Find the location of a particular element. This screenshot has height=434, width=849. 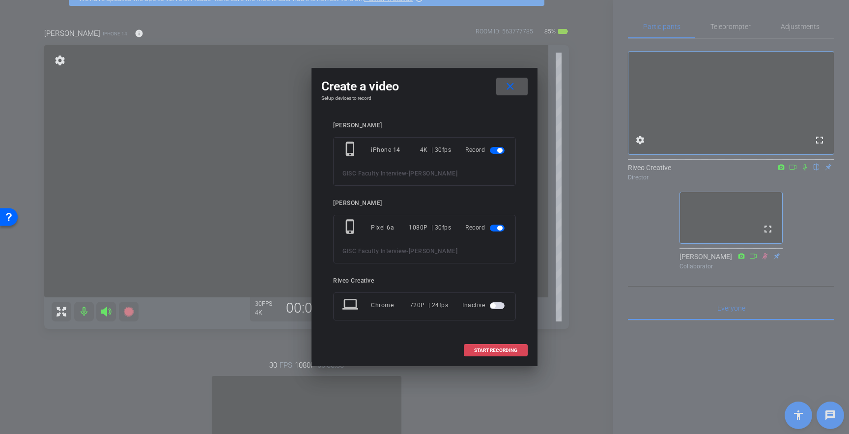

div: Chrome is located at coordinates (390, 305).